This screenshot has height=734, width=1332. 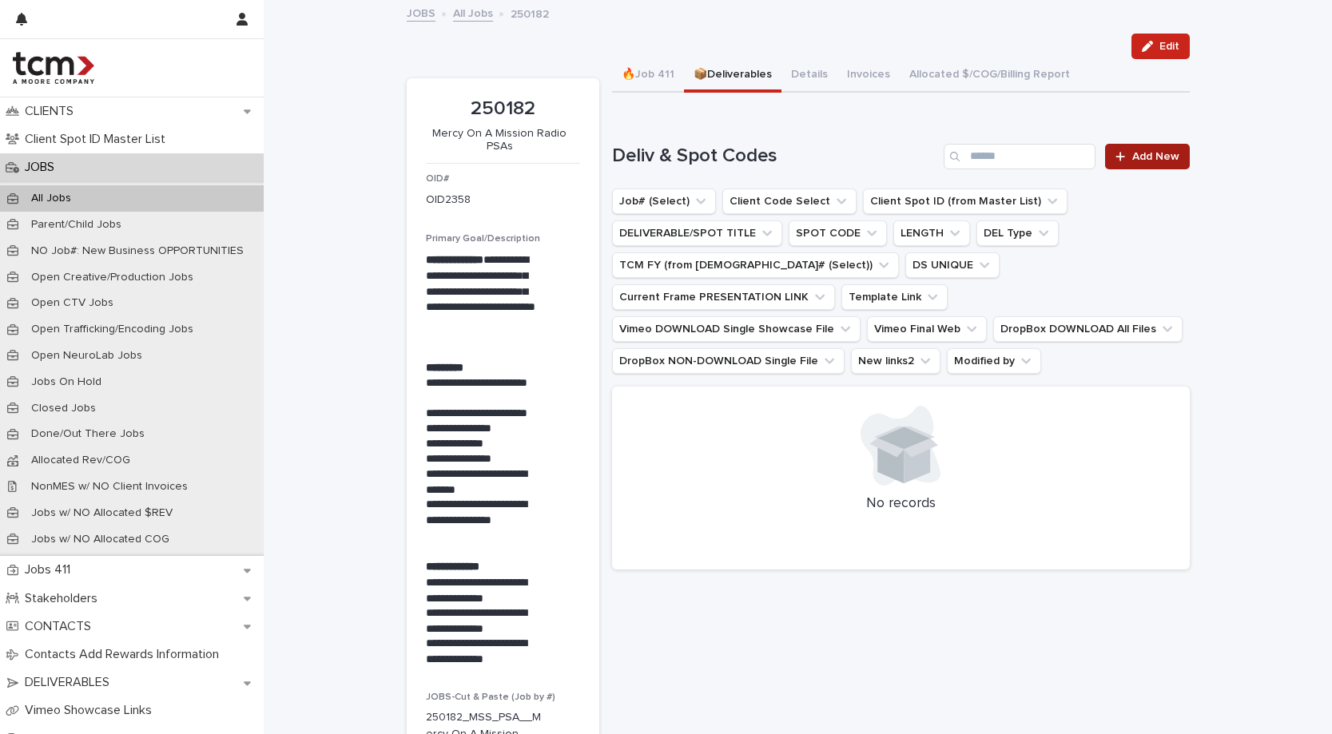 What do you see at coordinates (1017, 233) in the screenshot?
I see `button: DEL Type` at bounding box center [1017, 233].